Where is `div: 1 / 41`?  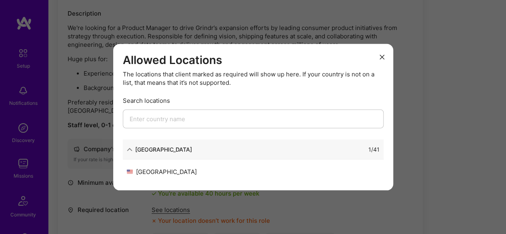
div: 1 / 41 is located at coordinates (374, 149).